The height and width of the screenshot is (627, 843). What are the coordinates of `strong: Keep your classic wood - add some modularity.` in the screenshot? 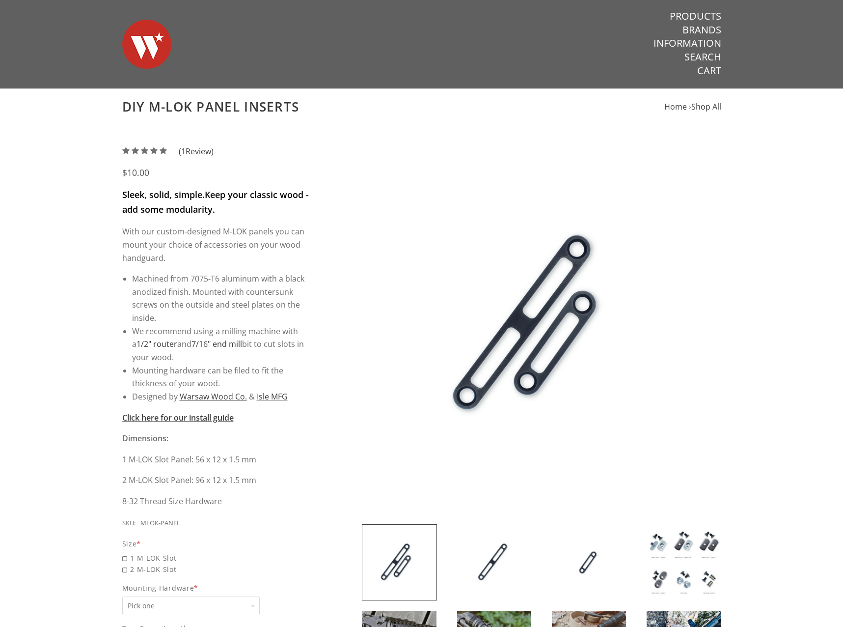 It's located at (216, 202).